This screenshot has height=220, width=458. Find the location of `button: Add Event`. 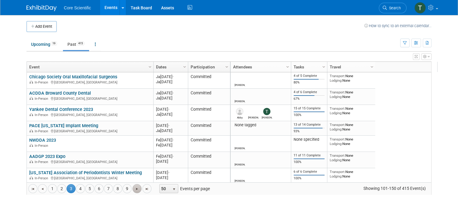

button: Add Event is located at coordinates (42, 26).